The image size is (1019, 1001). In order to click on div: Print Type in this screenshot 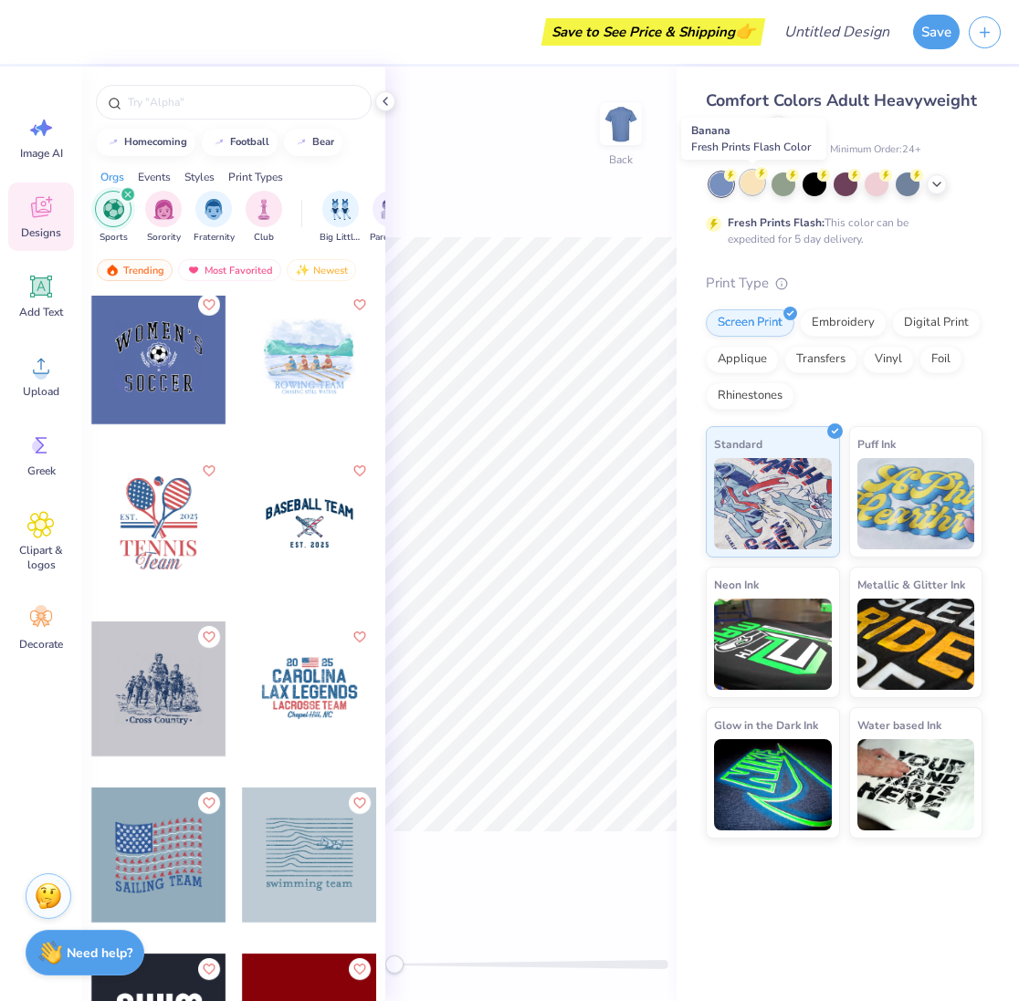, I will do `click(843, 283)`.